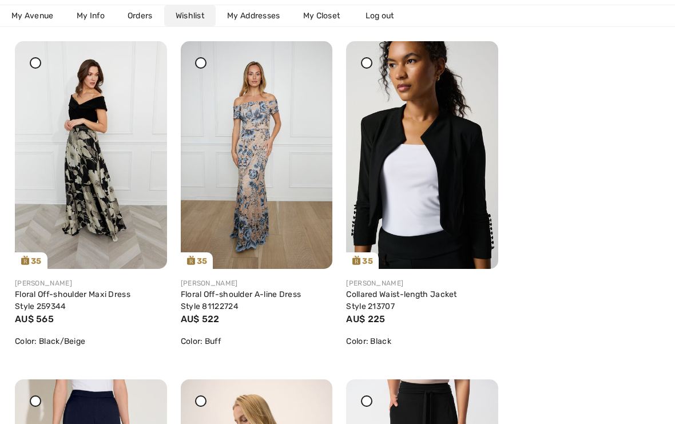 This screenshot has width=675, height=424. I want to click on a: Orders, so click(140, 15).